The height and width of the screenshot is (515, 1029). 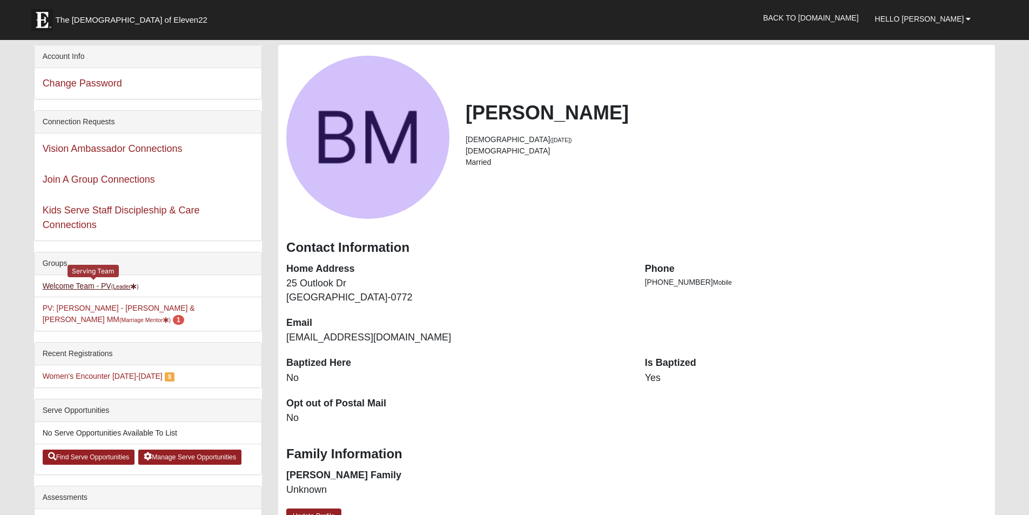 What do you see at coordinates (726, 162) in the screenshot?
I see `li: Married` at bounding box center [726, 162].